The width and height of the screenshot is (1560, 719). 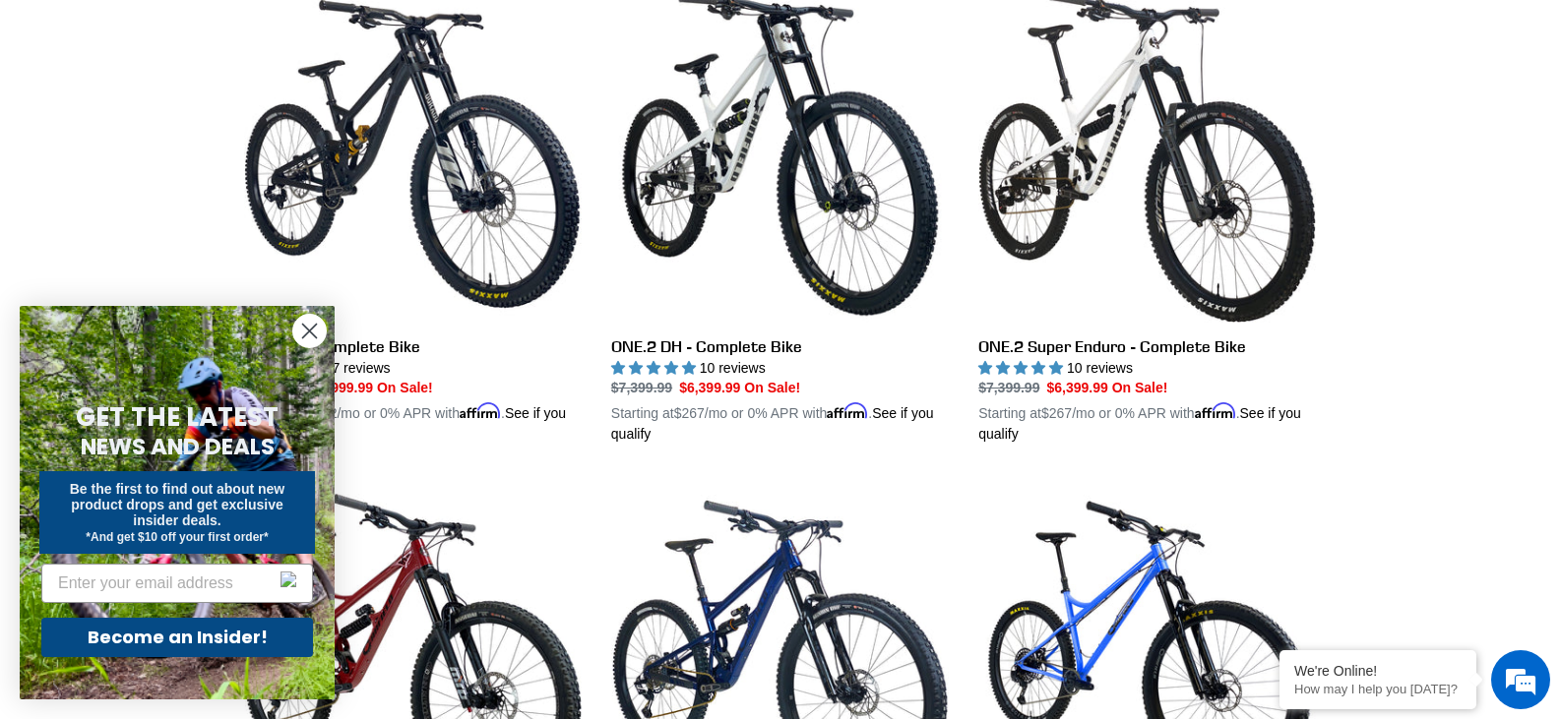 I want to click on span: Be the first to find out about new product drops and get exclusive insider deals., so click(x=177, y=505).